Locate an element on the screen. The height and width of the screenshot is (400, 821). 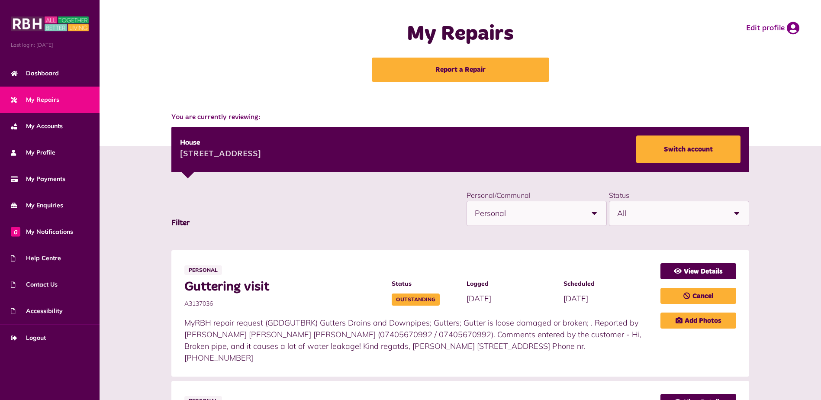
span: My Repairs is located at coordinates (35, 100).